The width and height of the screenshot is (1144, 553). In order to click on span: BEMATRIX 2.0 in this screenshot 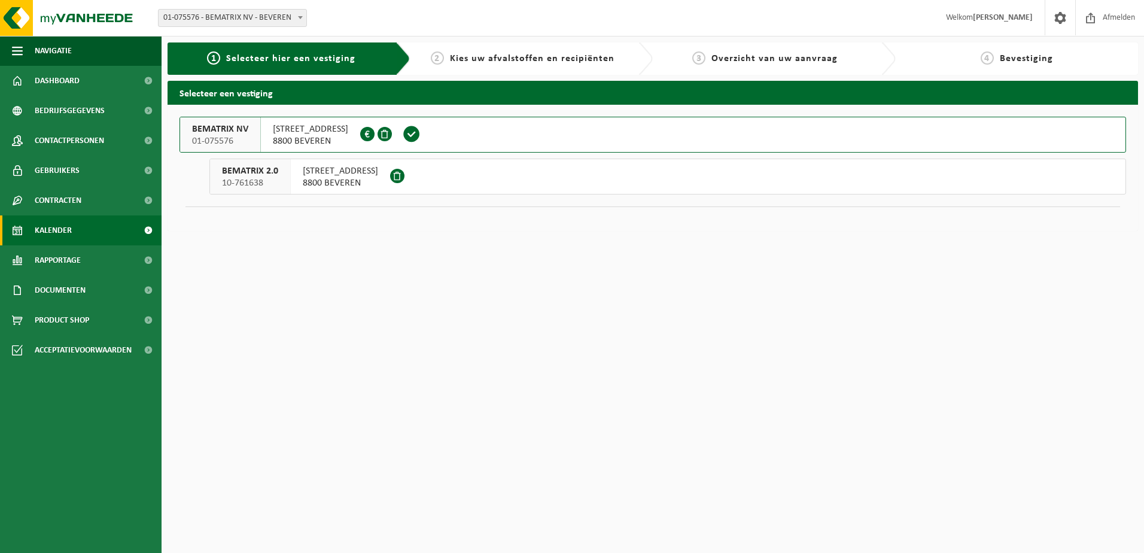, I will do `click(250, 171)`.